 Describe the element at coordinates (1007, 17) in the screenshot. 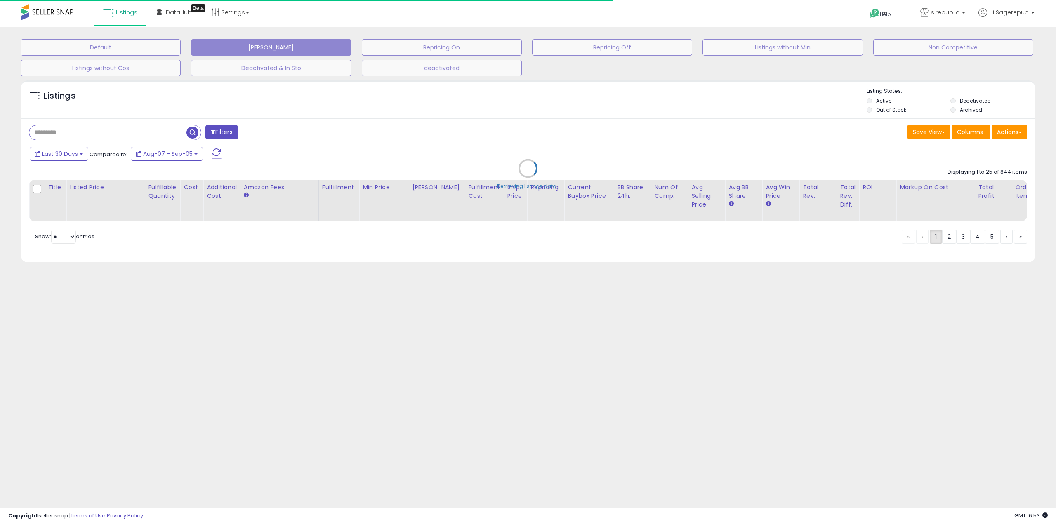

I see `a: Hi Sagerepub` at that location.